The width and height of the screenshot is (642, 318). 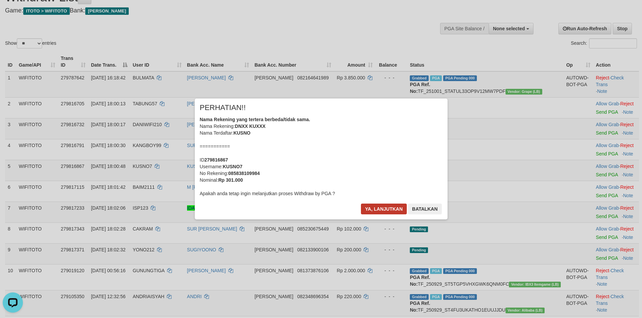 What do you see at coordinates (223, 108) in the screenshot?
I see `span: PERHATIAN!!` at bounding box center [223, 108].